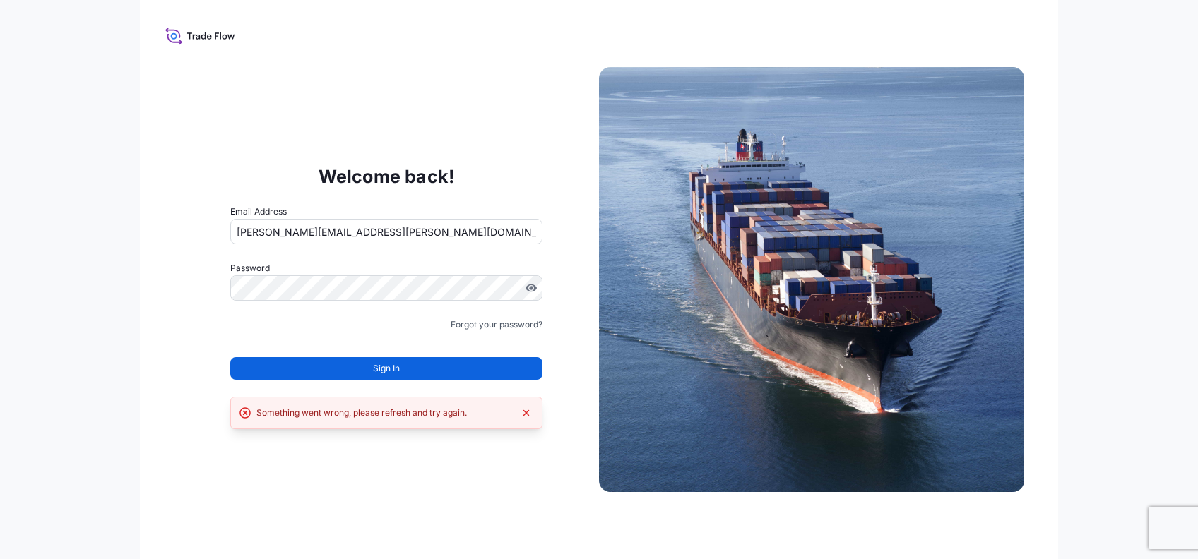 The image size is (1198, 559). Describe the element at coordinates (386, 232) in the screenshot. I see `input: example@gmail.com` at that location.